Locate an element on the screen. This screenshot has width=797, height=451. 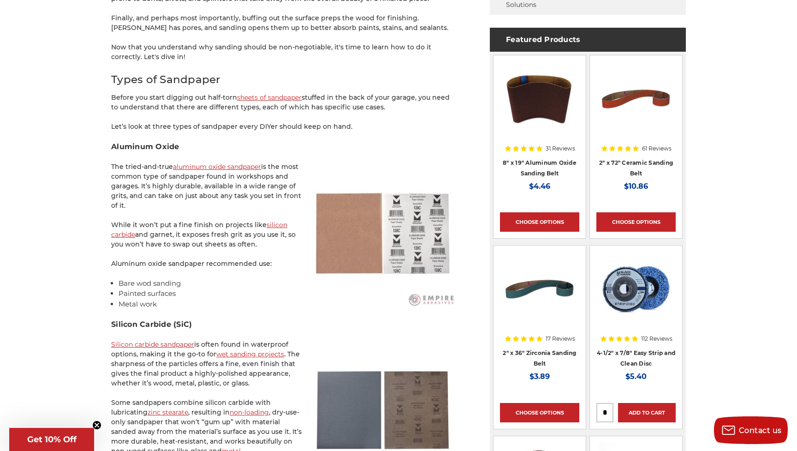
img: 2" x 36" Zirconia Pipe Sanding Belt is located at coordinates (540, 289).